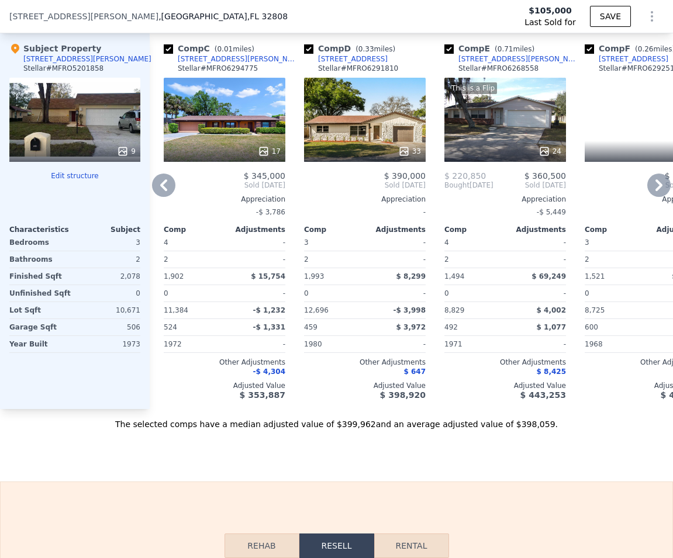 This screenshot has height=558, width=673. Describe the element at coordinates (109, 344) in the screenshot. I see `div: 1973` at that location.